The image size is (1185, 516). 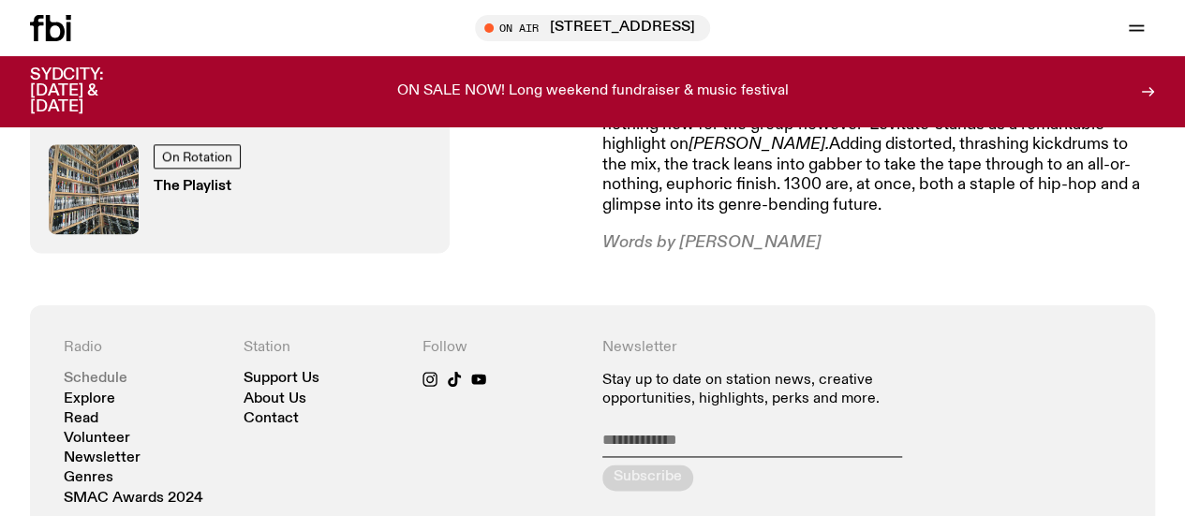 What do you see at coordinates (133, 499) in the screenshot?
I see `a: SMAC Awards 2024` at bounding box center [133, 499].